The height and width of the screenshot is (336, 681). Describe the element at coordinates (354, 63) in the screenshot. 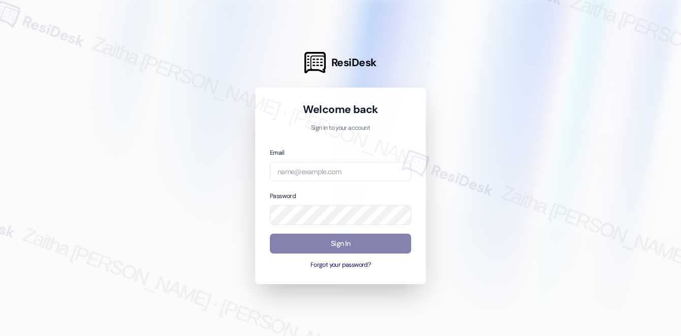

I see `span: ResiDesk` at that location.